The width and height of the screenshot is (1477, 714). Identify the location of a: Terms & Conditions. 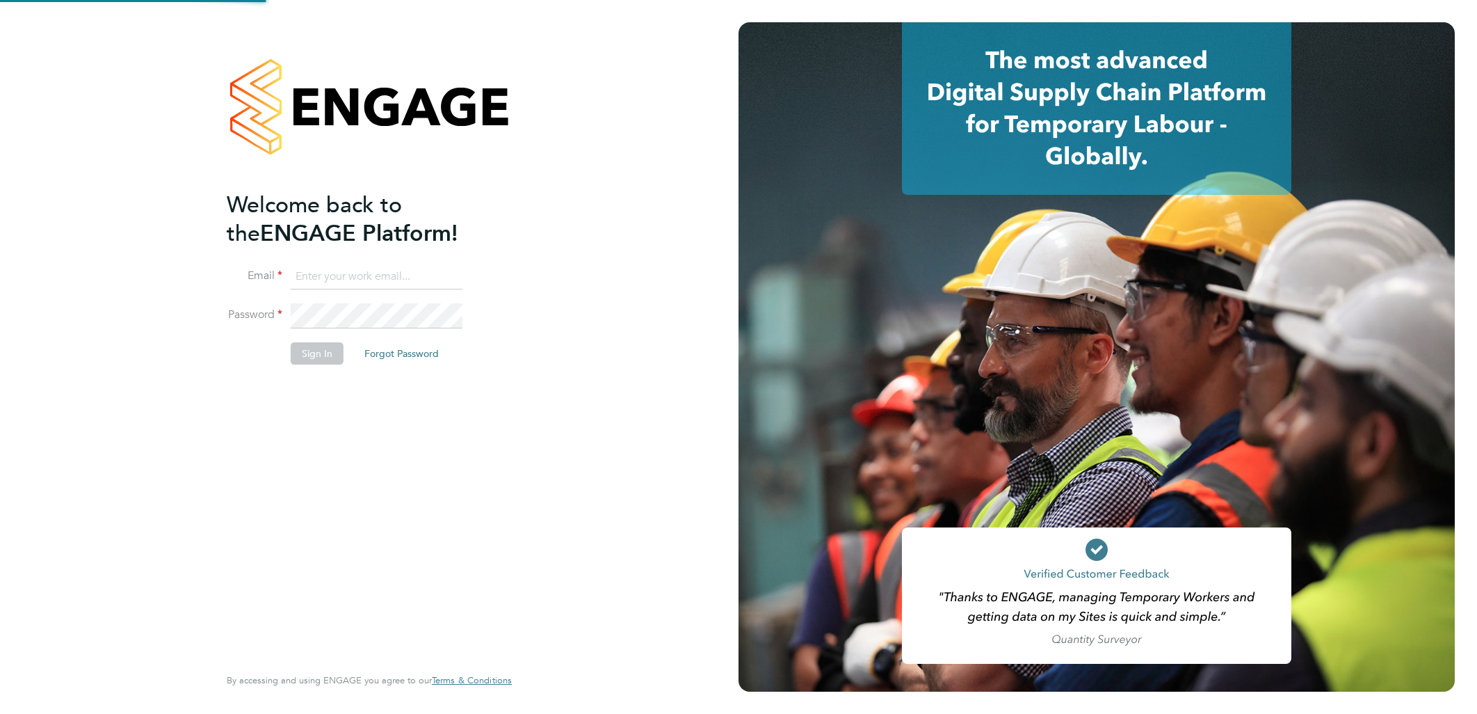
(472, 680).